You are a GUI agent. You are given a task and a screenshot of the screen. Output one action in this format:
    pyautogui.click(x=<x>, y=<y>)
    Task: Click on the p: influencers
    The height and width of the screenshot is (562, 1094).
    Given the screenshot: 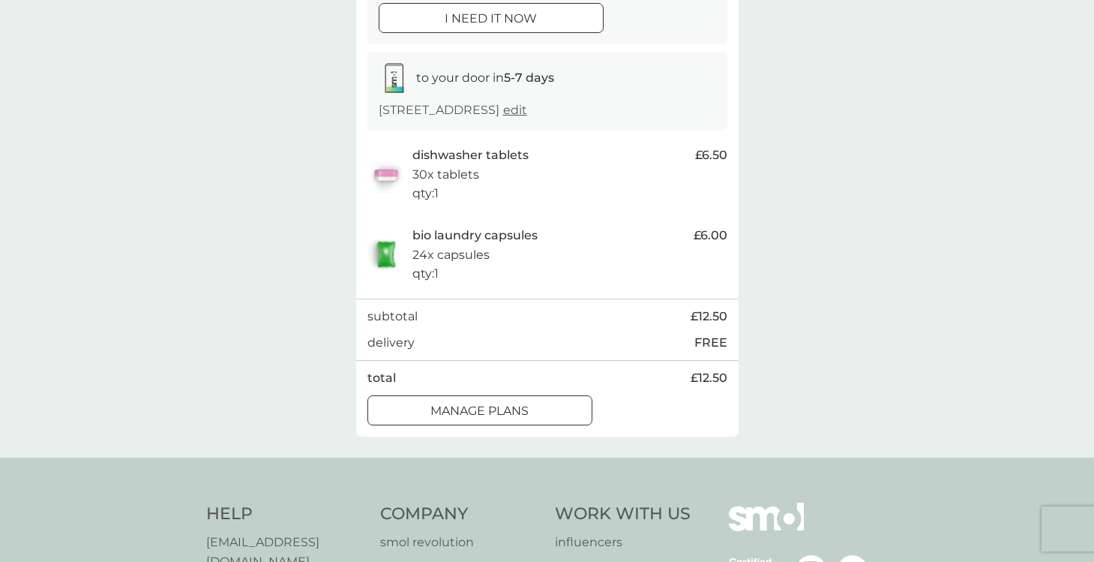 What is the action you would take?
    pyautogui.click(x=622, y=542)
    